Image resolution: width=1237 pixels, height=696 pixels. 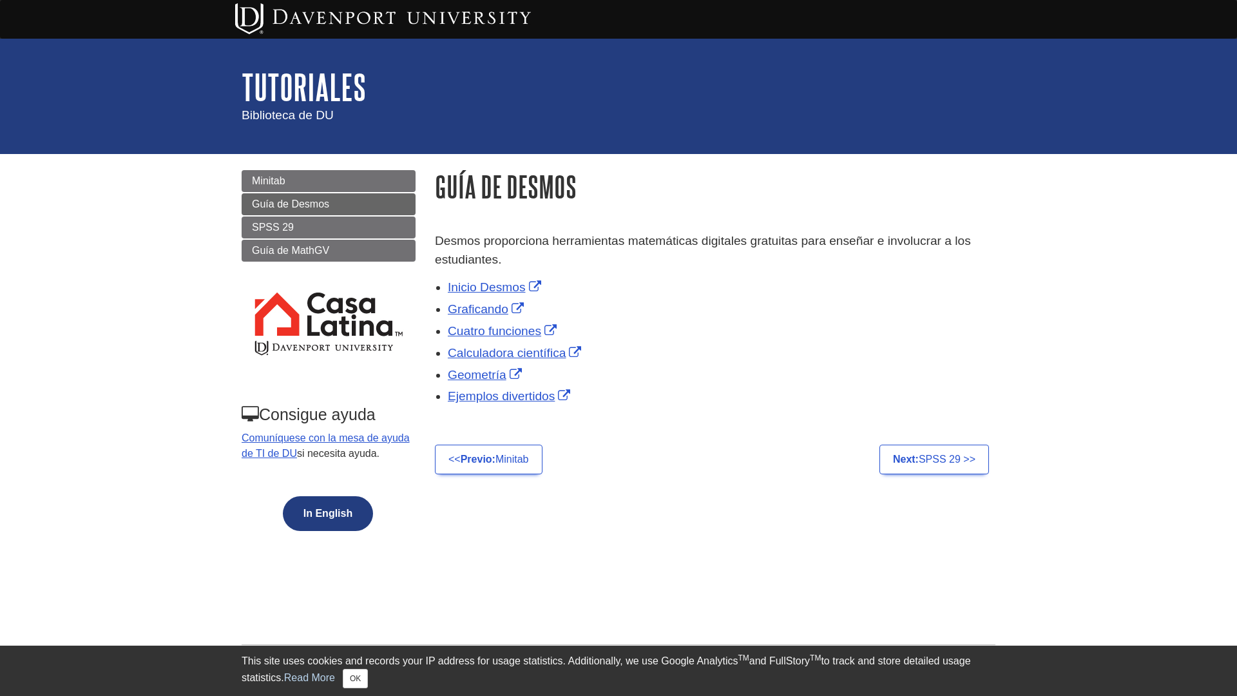 I want to click on div: This site uses cookies and records your IP address for usage statistics. Additionally, we use Goo..., so click(x=619, y=671).